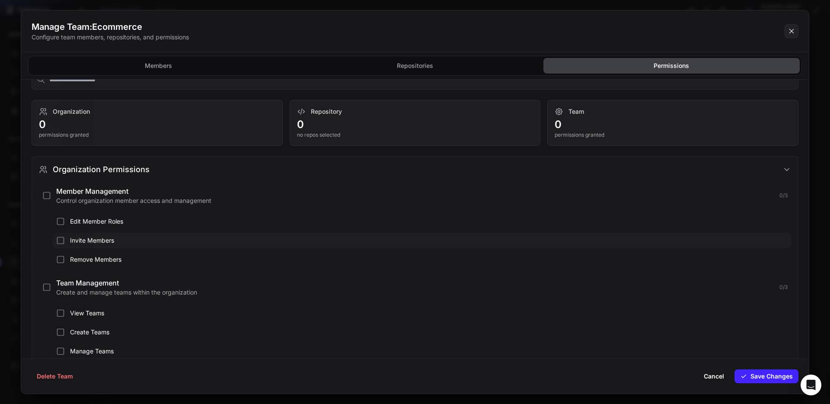  What do you see at coordinates (429, 240) in the screenshot?
I see `span: Invite Members` at bounding box center [429, 240].